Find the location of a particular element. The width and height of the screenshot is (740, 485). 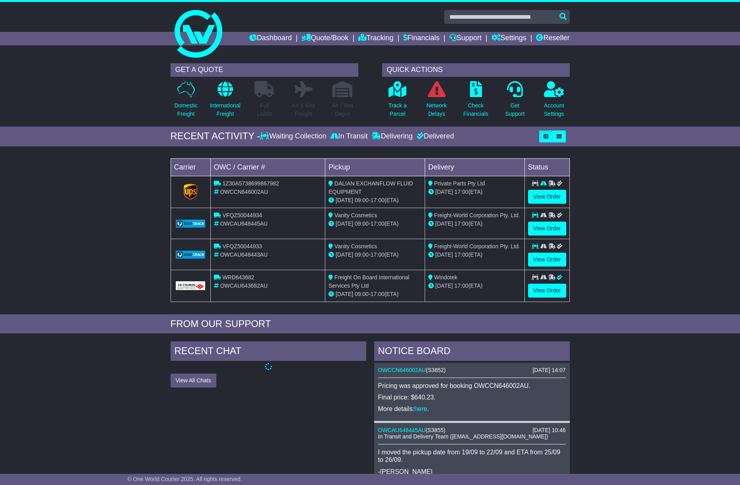

a: Support is located at coordinates (465, 39).